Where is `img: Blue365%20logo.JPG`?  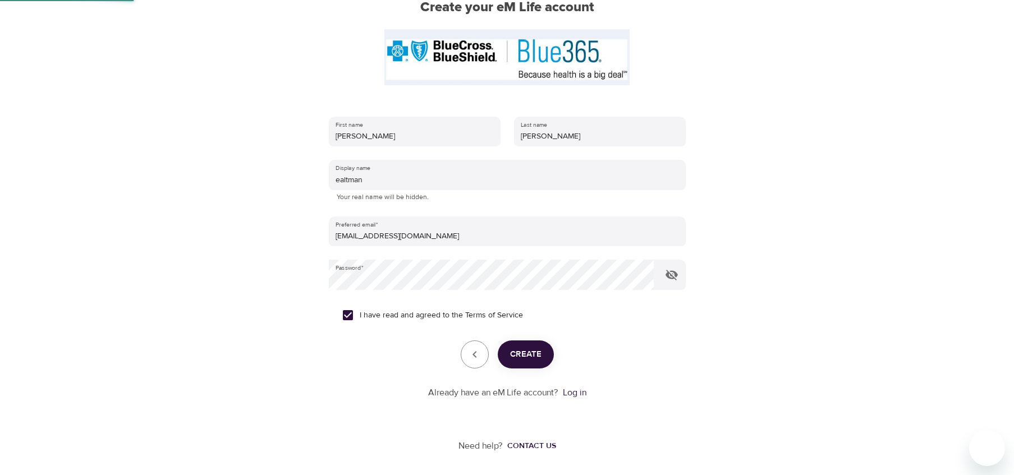 img: Blue365%20logo.JPG is located at coordinates (507, 57).